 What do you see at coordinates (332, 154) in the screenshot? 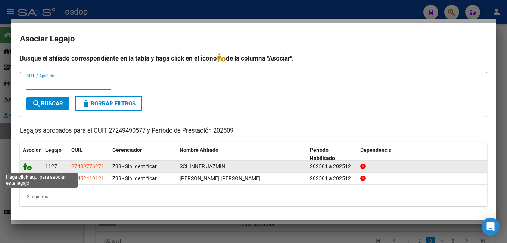
I see `datatable-header-cell: Periodo Habilitado` at bounding box center [332, 154].